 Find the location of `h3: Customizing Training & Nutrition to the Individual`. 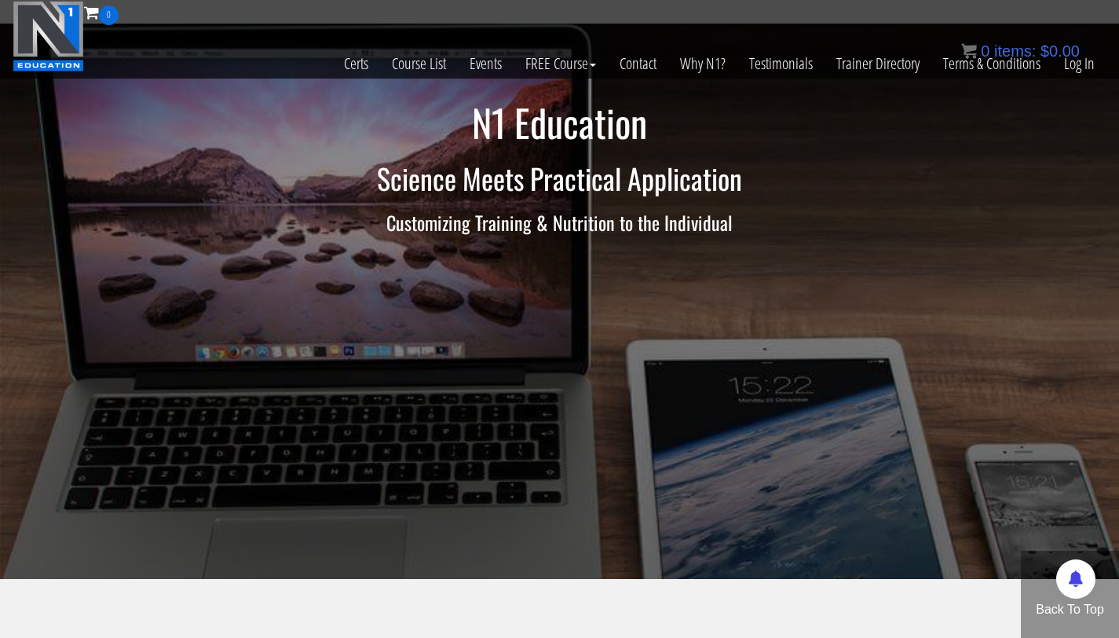

h3: Customizing Training & Nutrition to the Individual is located at coordinates (560, 222).